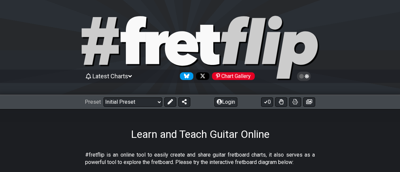 Image resolution: width=400 pixels, height=172 pixels. Describe the element at coordinates (200, 134) in the screenshot. I see `h1: Learn and Teach Guitar Online` at that location.